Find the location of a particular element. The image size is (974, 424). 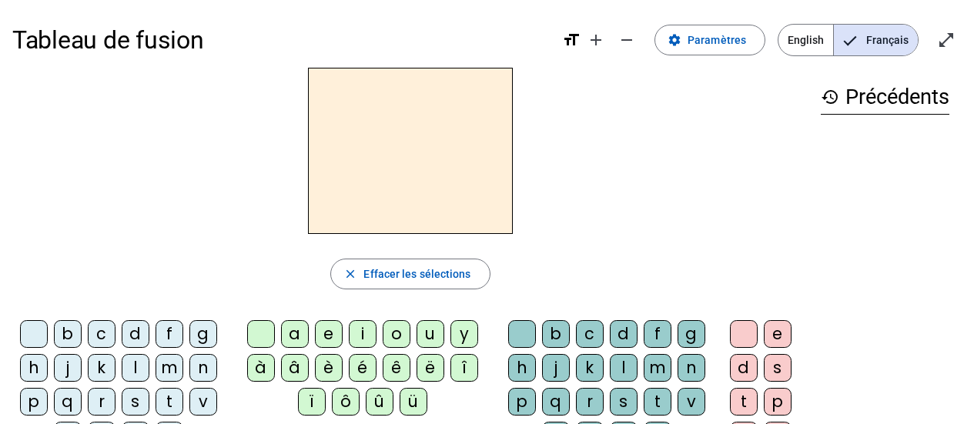

div: û is located at coordinates (380, 402).